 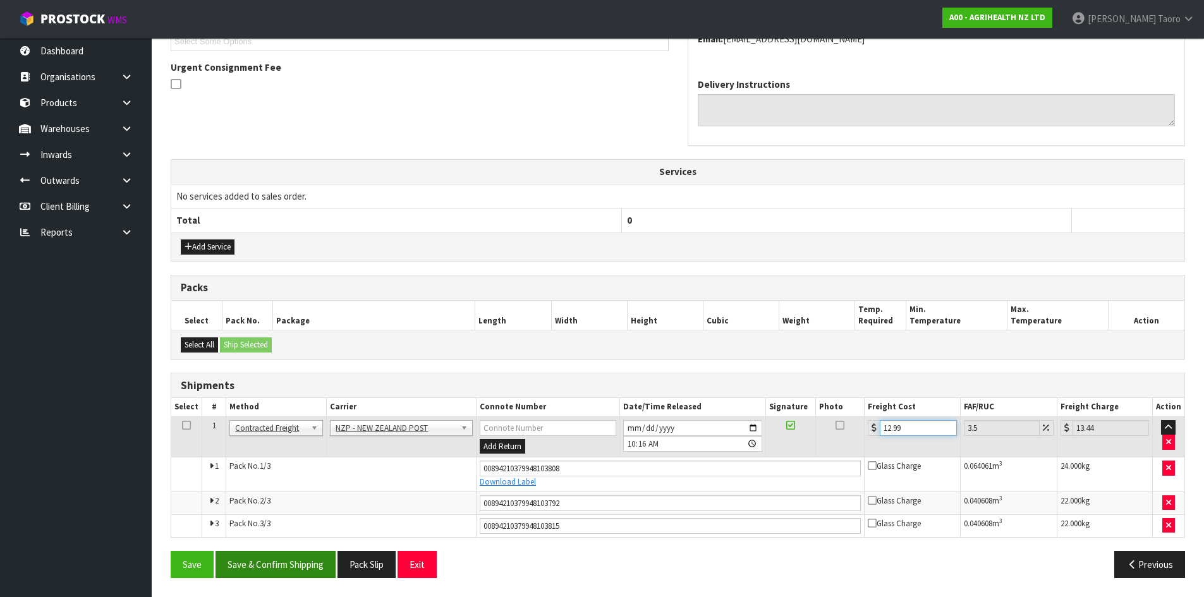 What do you see at coordinates (589, 315) in the screenshot?
I see `th: Width` at bounding box center [589, 315].